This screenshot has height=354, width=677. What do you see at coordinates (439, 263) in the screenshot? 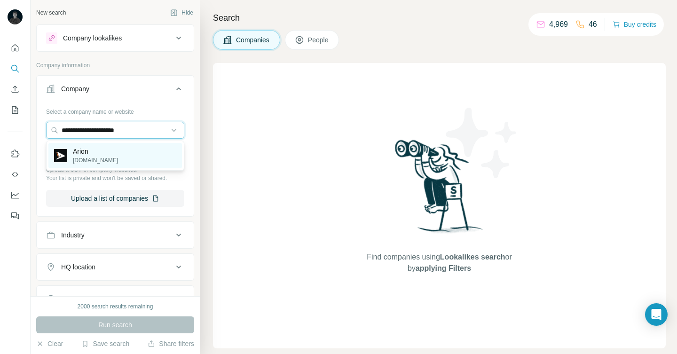
I see `span: Find companies using or by` at bounding box center [439, 263].